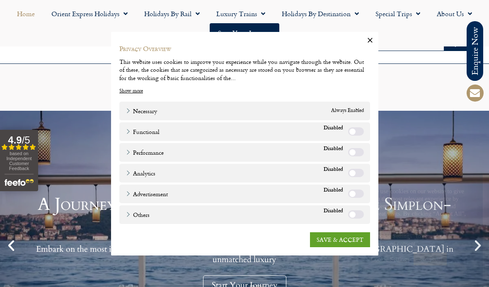 The width and height of the screenshot is (489, 287). I want to click on a: Functional, so click(143, 131).